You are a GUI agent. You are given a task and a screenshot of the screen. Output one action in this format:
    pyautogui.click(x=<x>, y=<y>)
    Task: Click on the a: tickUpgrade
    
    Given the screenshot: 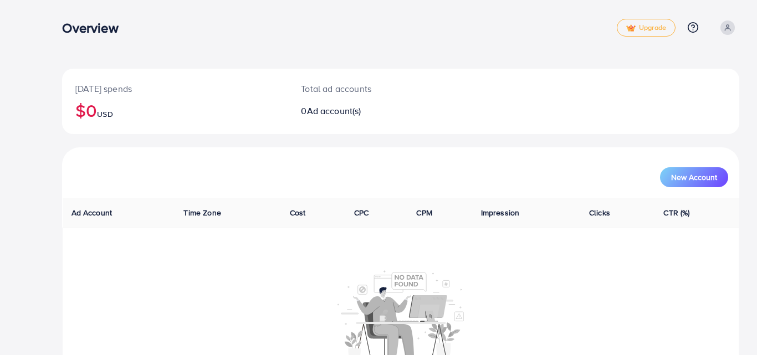 What is the action you would take?
    pyautogui.click(x=646, y=28)
    